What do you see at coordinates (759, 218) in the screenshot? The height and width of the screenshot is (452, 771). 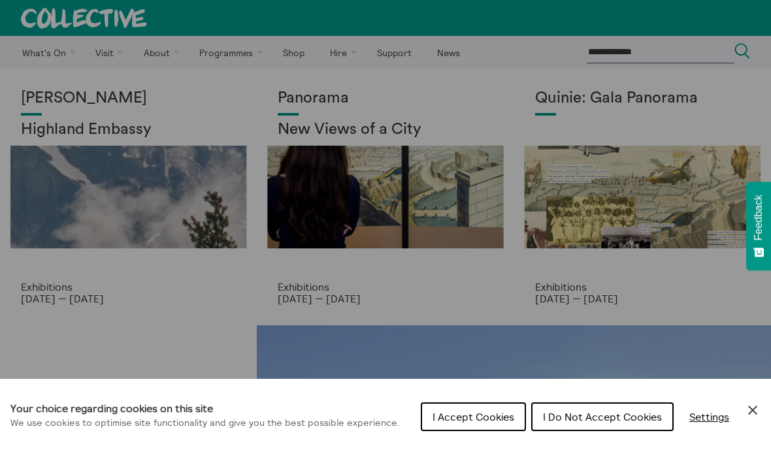 I see `span: Feedback` at bounding box center [759, 218].